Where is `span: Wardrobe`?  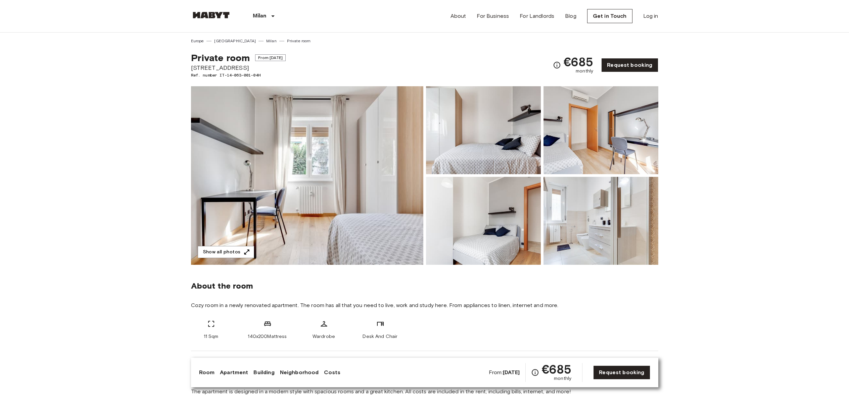
span: Wardrobe is located at coordinates (324, 337).